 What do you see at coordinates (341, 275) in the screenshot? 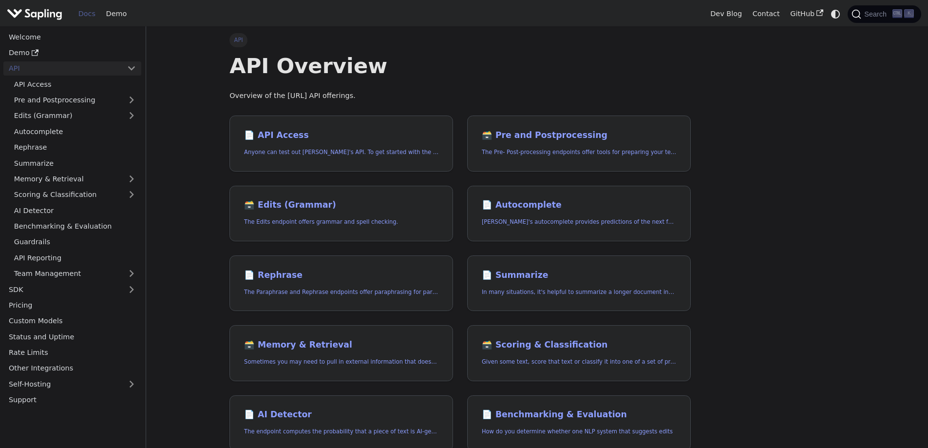
I see `h2: Rephrase` at bounding box center [341, 275].